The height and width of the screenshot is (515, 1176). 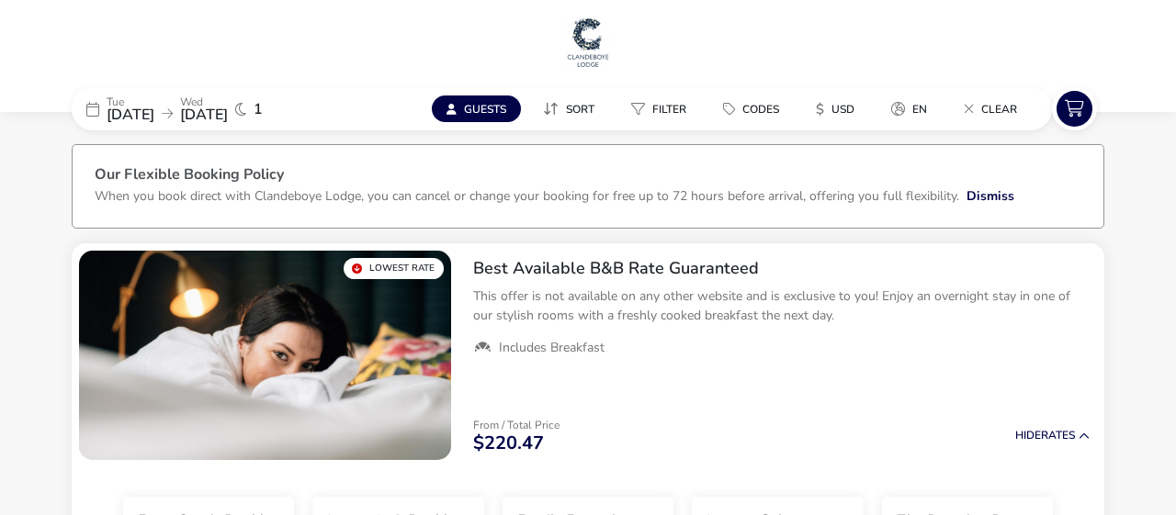 What do you see at coordinates (580, 109) in the screenshot?
I see `span: Sort` at bounding box center [580, 109].